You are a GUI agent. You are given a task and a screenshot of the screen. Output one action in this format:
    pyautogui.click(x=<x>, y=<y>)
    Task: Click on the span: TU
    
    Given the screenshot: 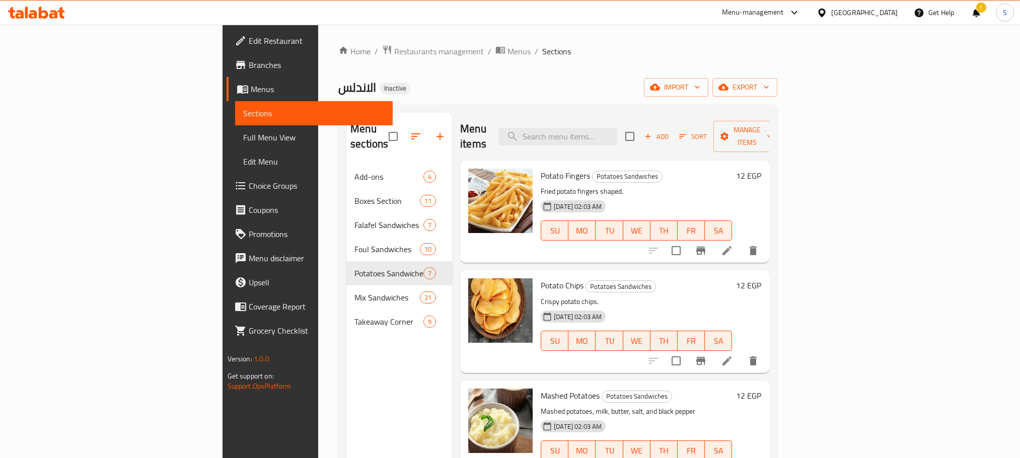 What is the action you would take?
    pyautogui.click(x=609, y=341)
    